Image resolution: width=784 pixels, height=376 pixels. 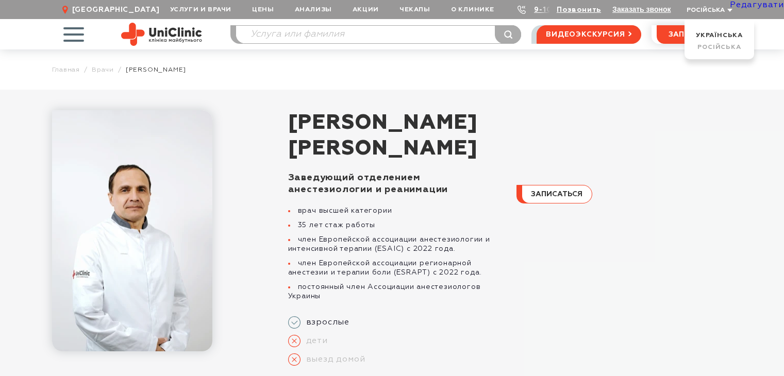 What do you see at coordinates (396, 292) in the screenshot?
I see `li: постоянный член Ассоциации анестезиологов Украины` at bounding box center [396, 292].